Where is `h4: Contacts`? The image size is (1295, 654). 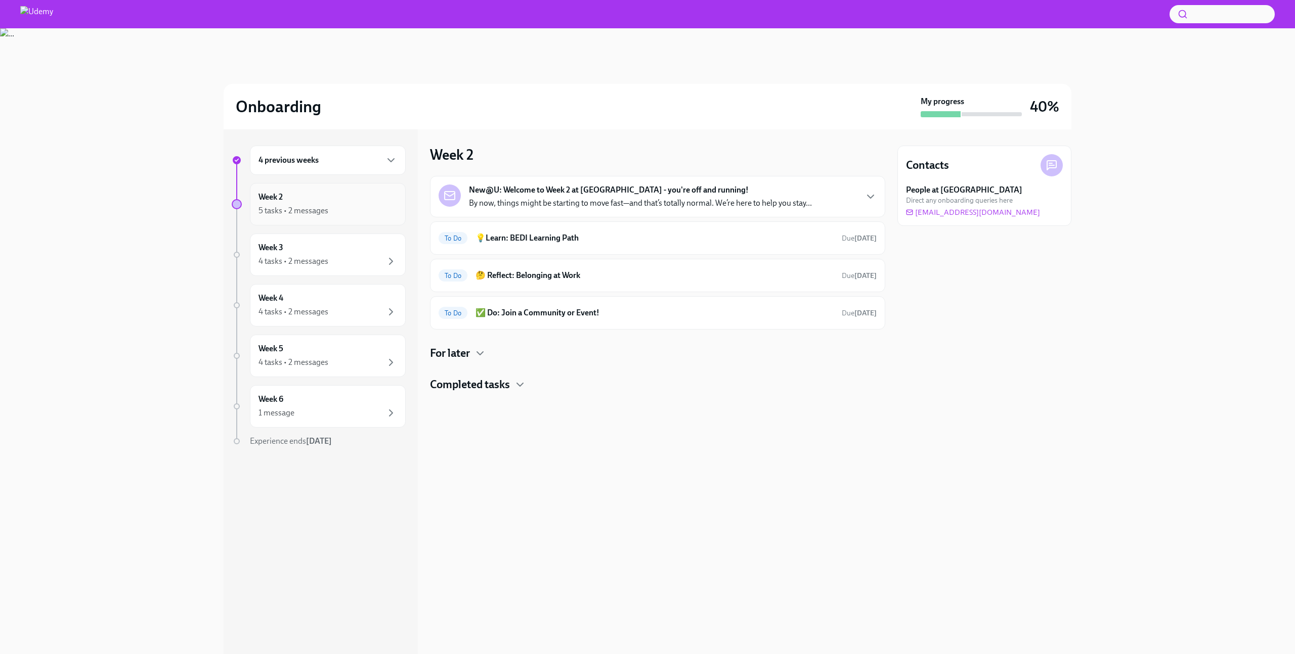
h4: Contacts is located at coordinates (927, 165).